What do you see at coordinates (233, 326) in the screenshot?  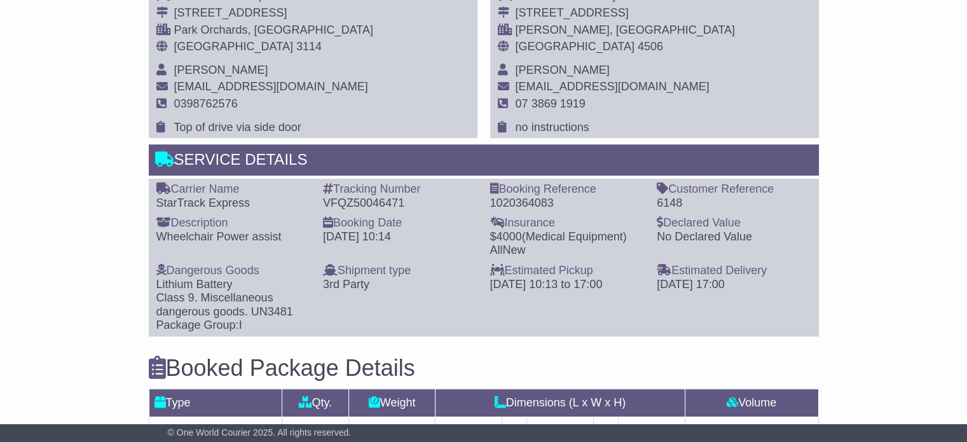 I see `div: Package Group:` at bounding box center [233, 326].